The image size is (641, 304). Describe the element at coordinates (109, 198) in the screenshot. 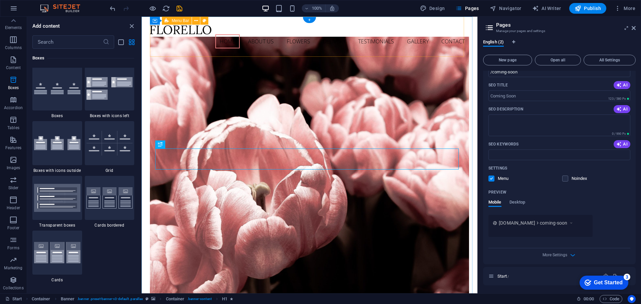

I see `img: cards-bordered.svg` at that location.